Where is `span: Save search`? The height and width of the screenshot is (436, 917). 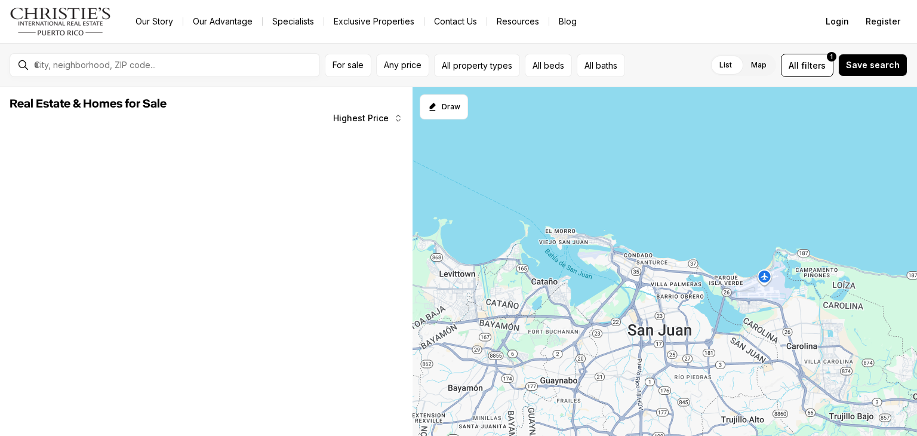 span: Save search is located at coordinates (873, 65).